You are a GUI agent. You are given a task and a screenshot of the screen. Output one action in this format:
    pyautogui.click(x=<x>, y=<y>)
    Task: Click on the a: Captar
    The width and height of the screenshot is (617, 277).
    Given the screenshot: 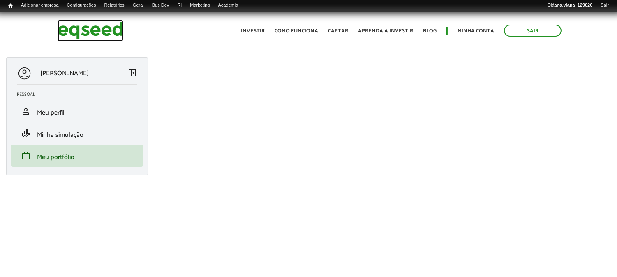 What is the action you would take?
    pyautogui.click(x=338, y=31)
    